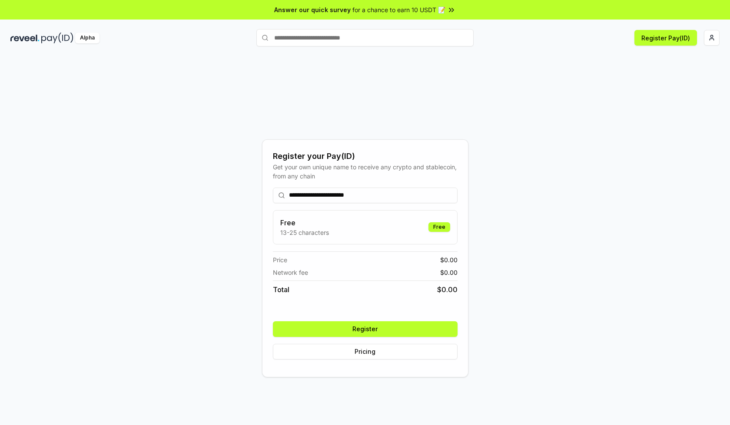 The image size is (730, 425). I want to click on button: Register Pay(ID), so click(665, 38).